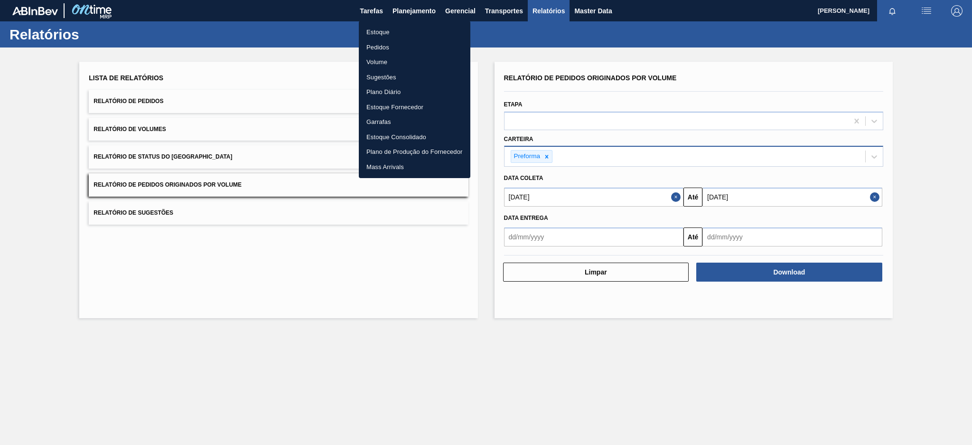 The width and height of the screenshot is (972, 445). I want to click on a: Plano de Produção do Fornecedor, so click(414, 152).